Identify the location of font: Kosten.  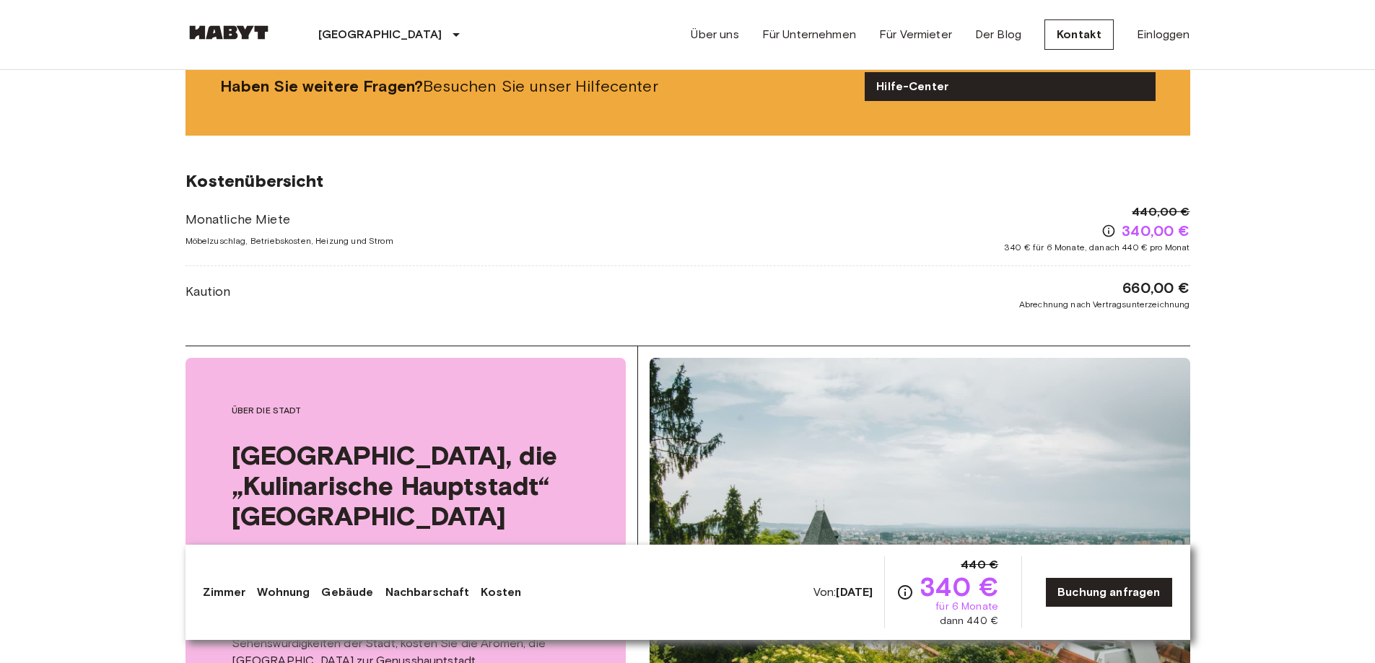
(501, 592).